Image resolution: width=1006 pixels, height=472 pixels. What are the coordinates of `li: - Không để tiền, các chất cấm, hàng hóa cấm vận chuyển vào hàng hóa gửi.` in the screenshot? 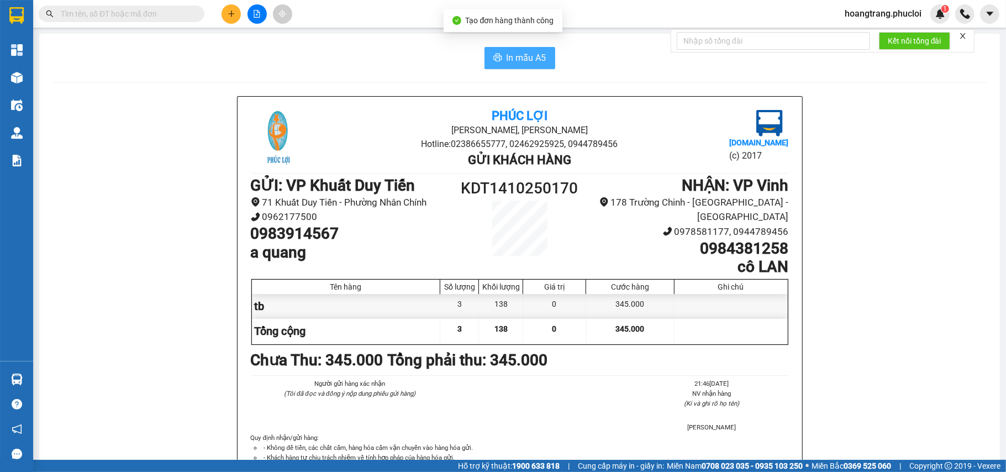 It's located at (526, 448).